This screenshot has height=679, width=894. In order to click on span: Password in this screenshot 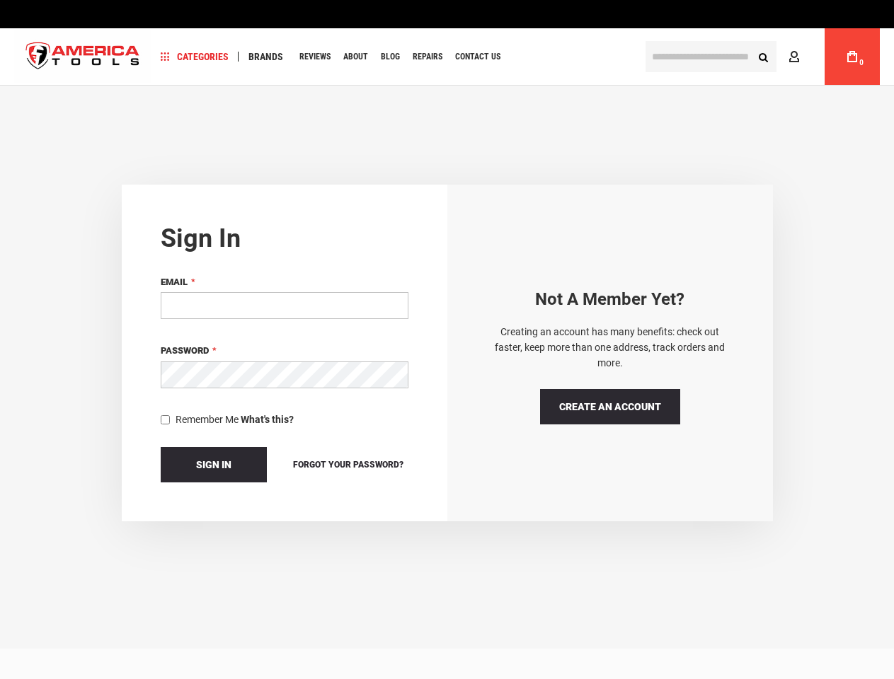, I will do `click(185, 350)`.